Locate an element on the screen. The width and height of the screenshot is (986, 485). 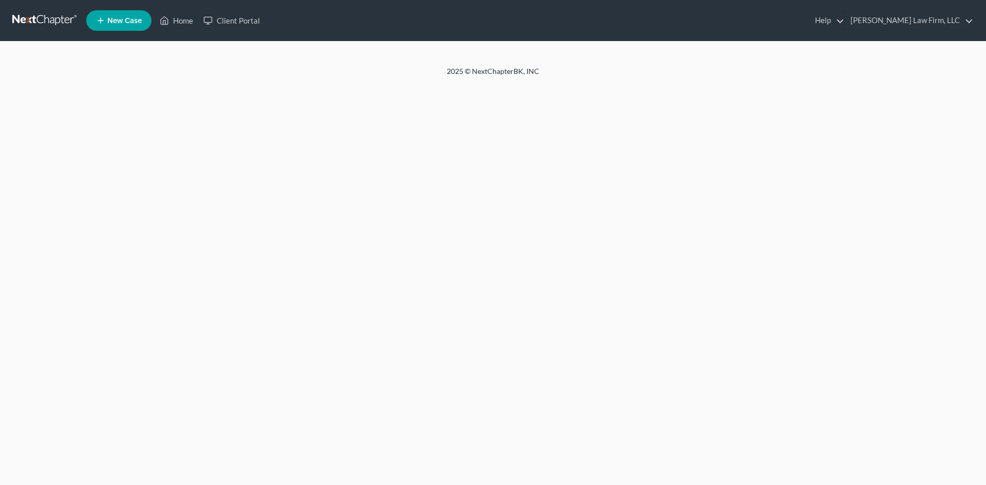
new-legal-case-button: New Case is located at coordinates (119, 21).